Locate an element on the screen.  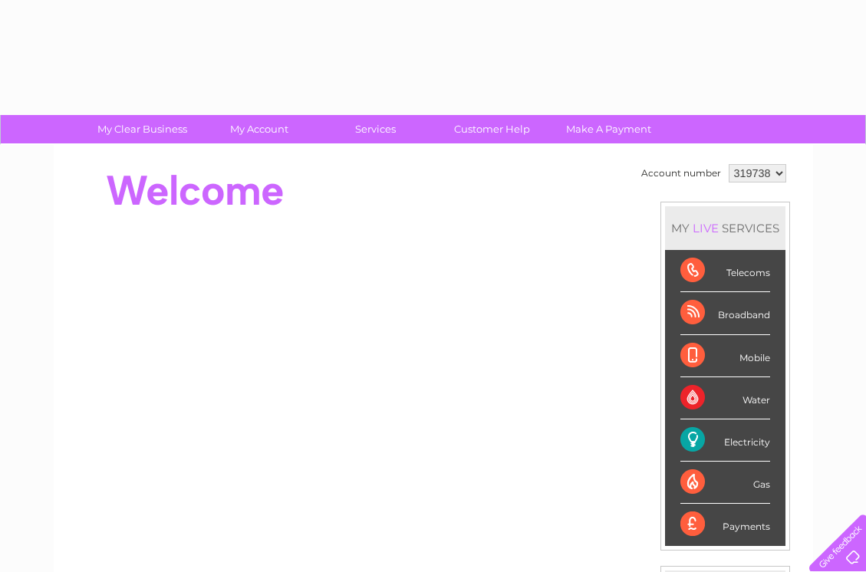
a: Services is located at coordinates (375, 129).